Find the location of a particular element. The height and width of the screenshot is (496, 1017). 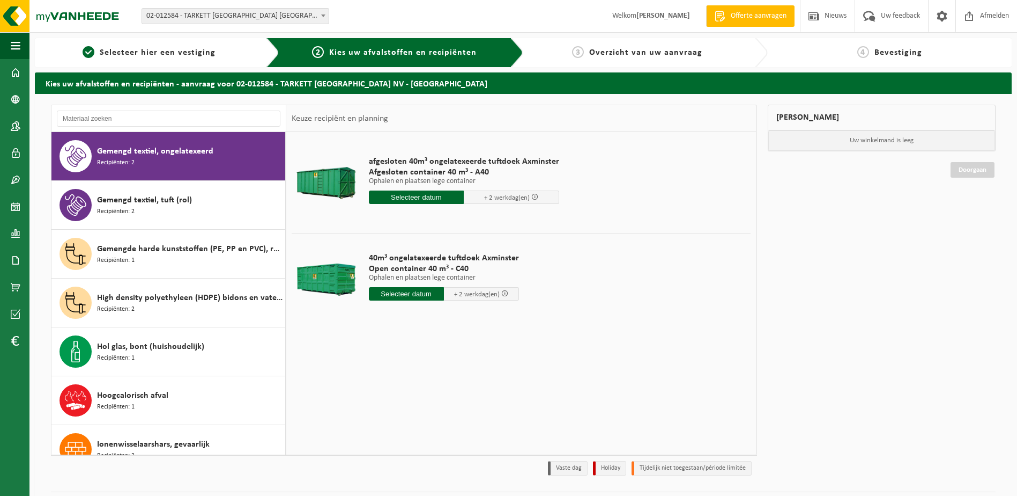

input: Materiaal zoeken is located at coordinates (168, 119).